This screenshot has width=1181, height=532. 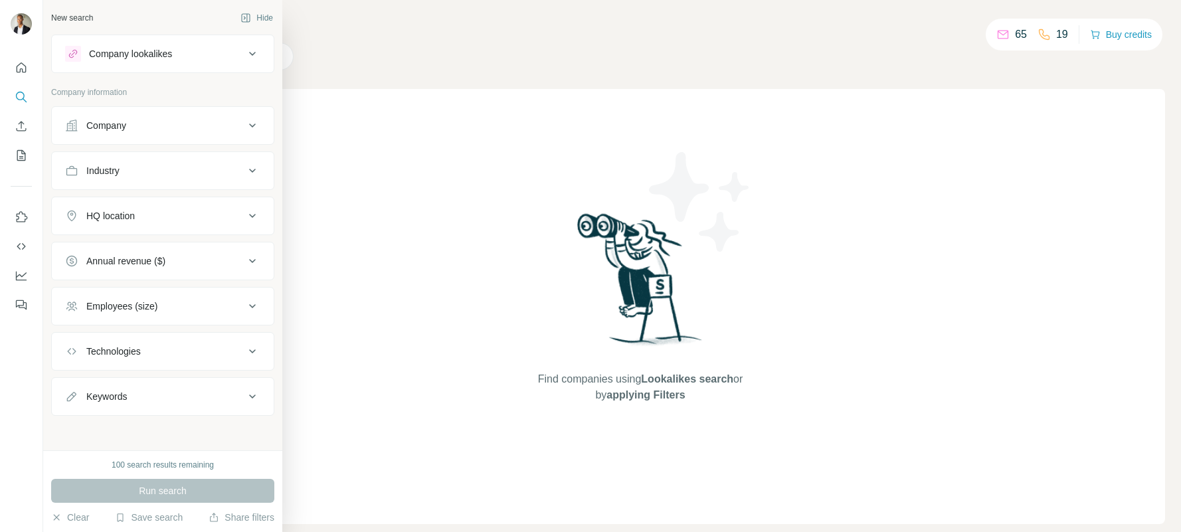 I want to click on button: Keywords, so click(x=163, y=397).